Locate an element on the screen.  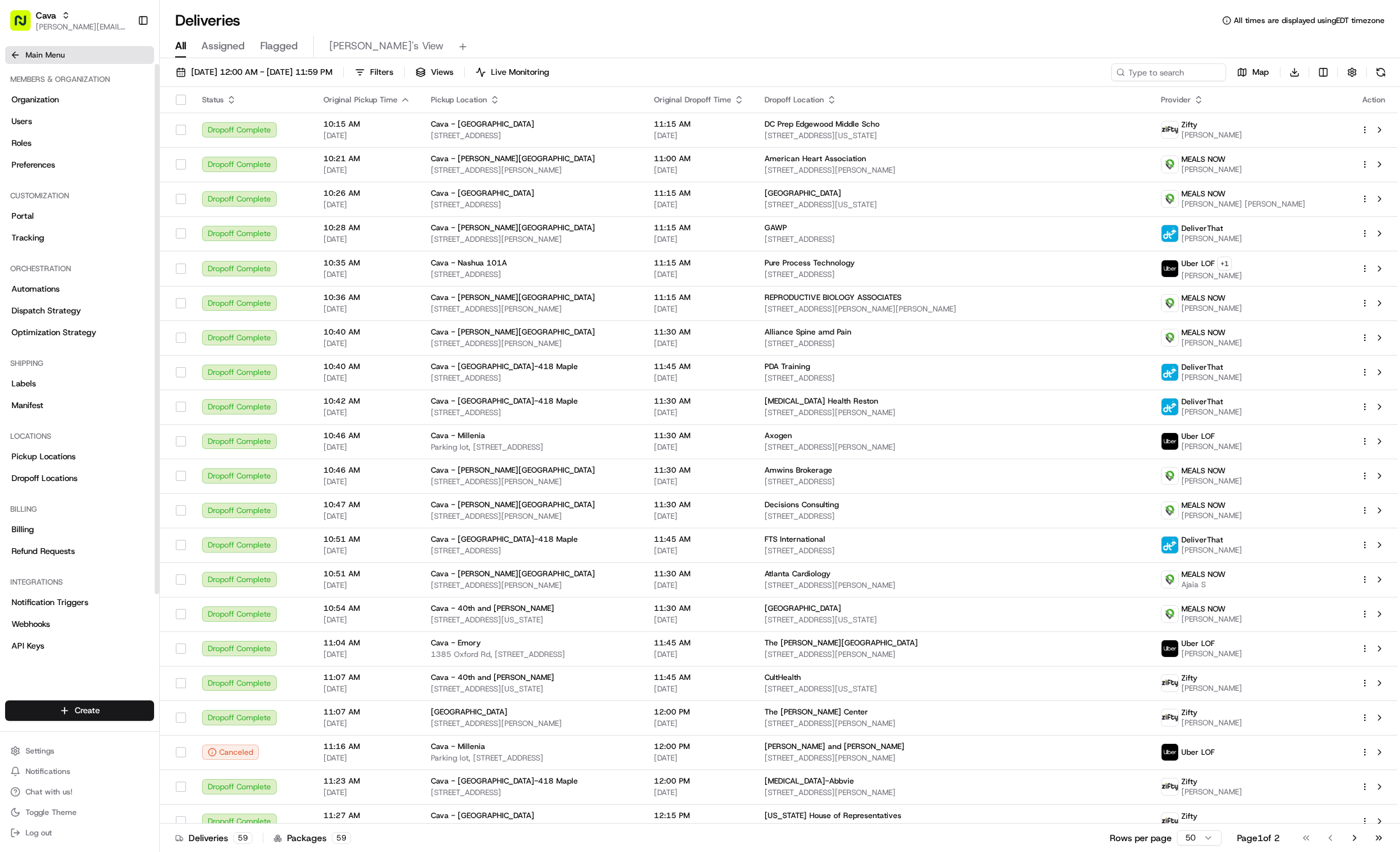
span: 10:46 AM is located at coordinates (367, 435).